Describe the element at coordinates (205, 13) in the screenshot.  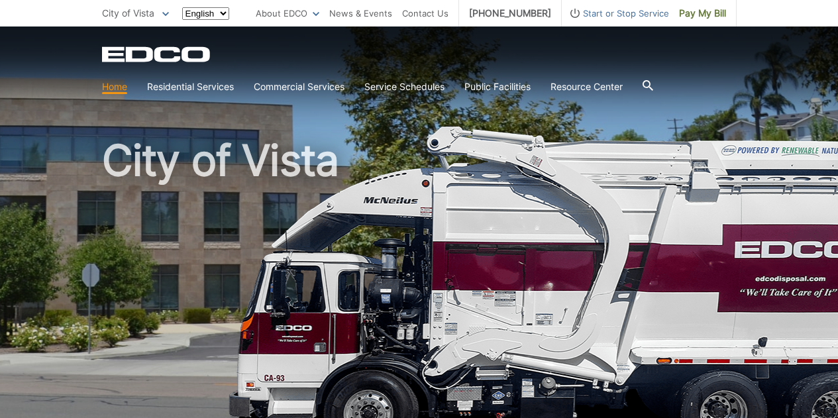
I see `select: Select a language` at that location.